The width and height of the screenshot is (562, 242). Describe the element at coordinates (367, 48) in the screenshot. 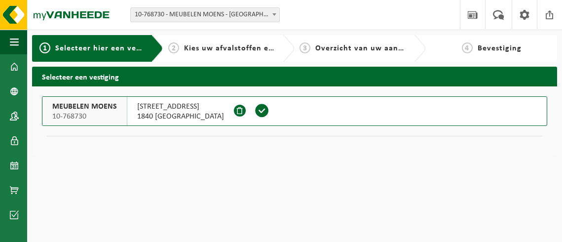

I see `span: Overzicht van uw aanvraag` at that location.